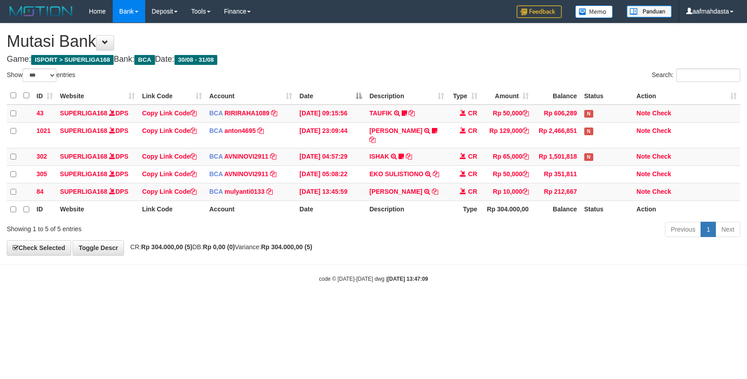 The image size is (747, 379). What do you see at coordinates (556, 114) in the screenshot?
I see `td: Rp 606,289` at bounding box center [556, 114].